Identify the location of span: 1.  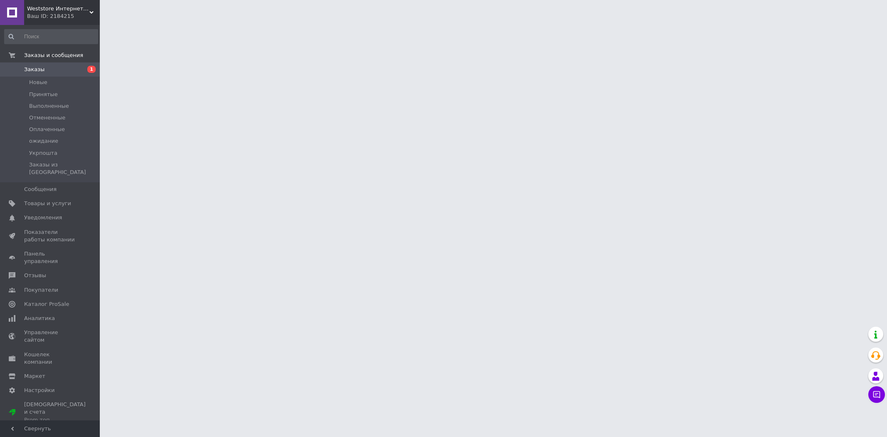
(91, 69).